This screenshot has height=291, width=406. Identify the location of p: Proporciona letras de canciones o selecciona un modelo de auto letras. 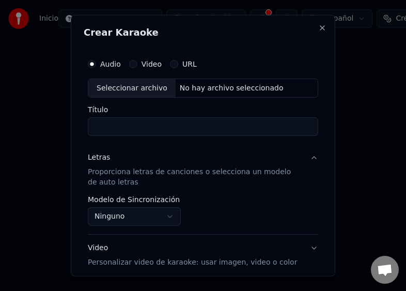
(195, 177).